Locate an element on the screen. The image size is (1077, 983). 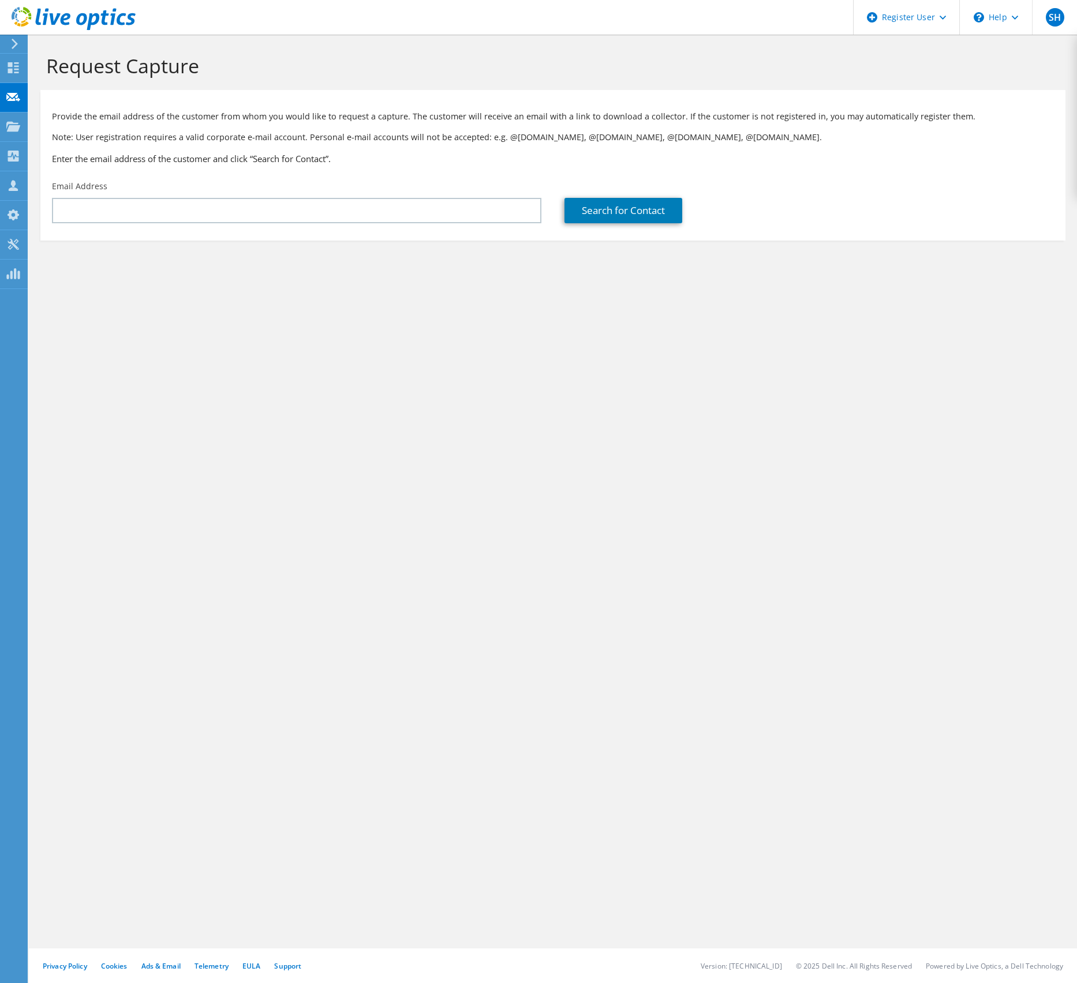
p: Note: User registration requires a valid corporate e-mail account. Personal e-mail accounts will ... is located at coordinates (553, 137).